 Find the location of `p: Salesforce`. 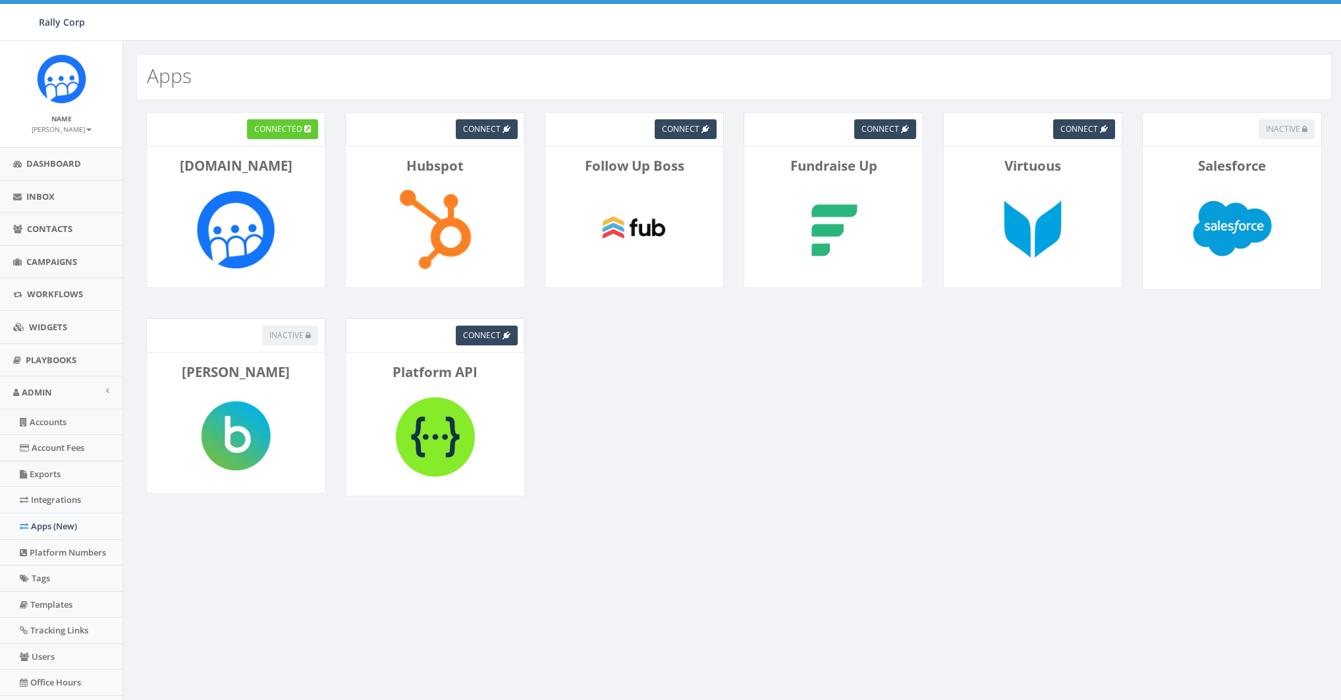

p: Salesforce is located at coordinates (1232, 165).